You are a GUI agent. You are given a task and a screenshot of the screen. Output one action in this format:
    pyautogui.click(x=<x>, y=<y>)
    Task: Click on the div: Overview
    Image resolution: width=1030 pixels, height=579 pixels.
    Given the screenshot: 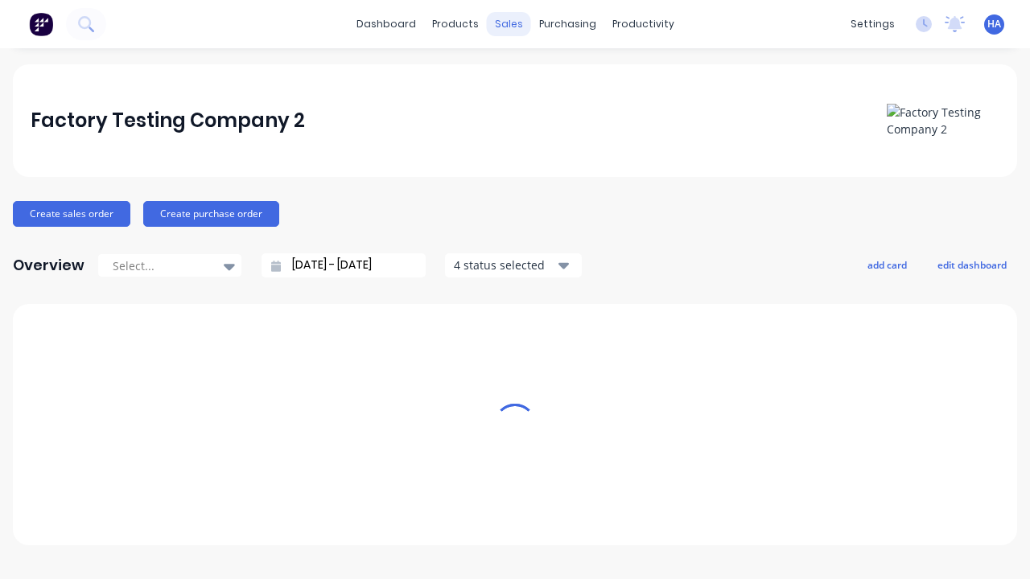 What is the action you would take?
    pyautogui.click(x=48, y=265)
    